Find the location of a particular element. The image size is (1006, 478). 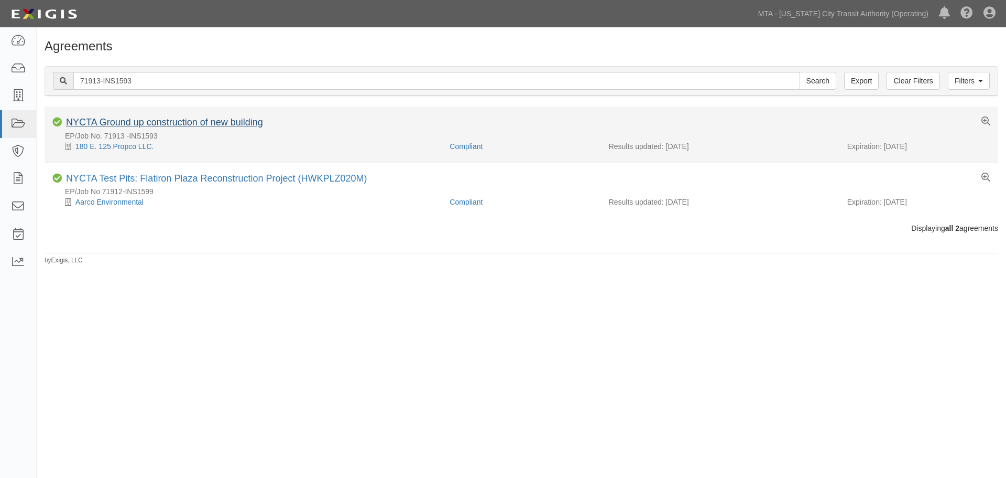

a: 180 E. 125 Propco LLC. is located at coordinates (114, 146).